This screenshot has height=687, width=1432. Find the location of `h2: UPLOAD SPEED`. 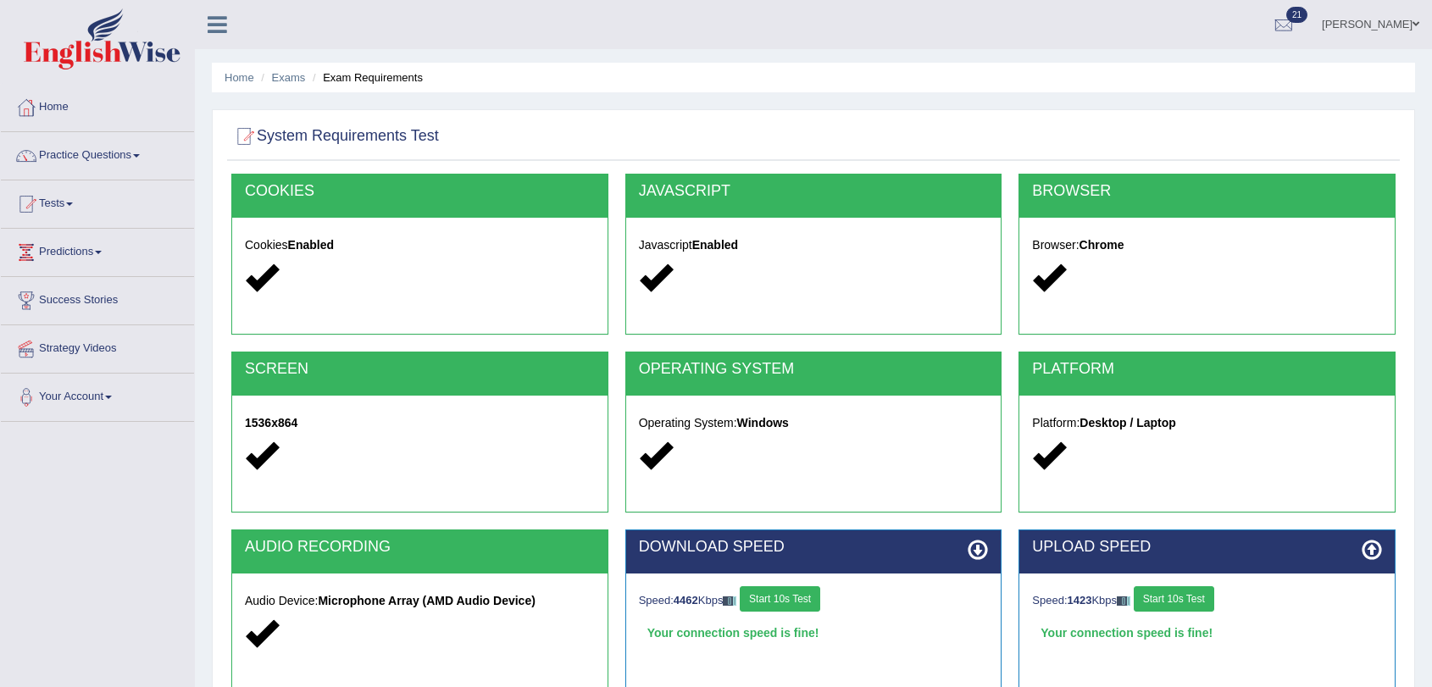

h2: UPLOAD SPEED is located at coordinates (1207, 547).